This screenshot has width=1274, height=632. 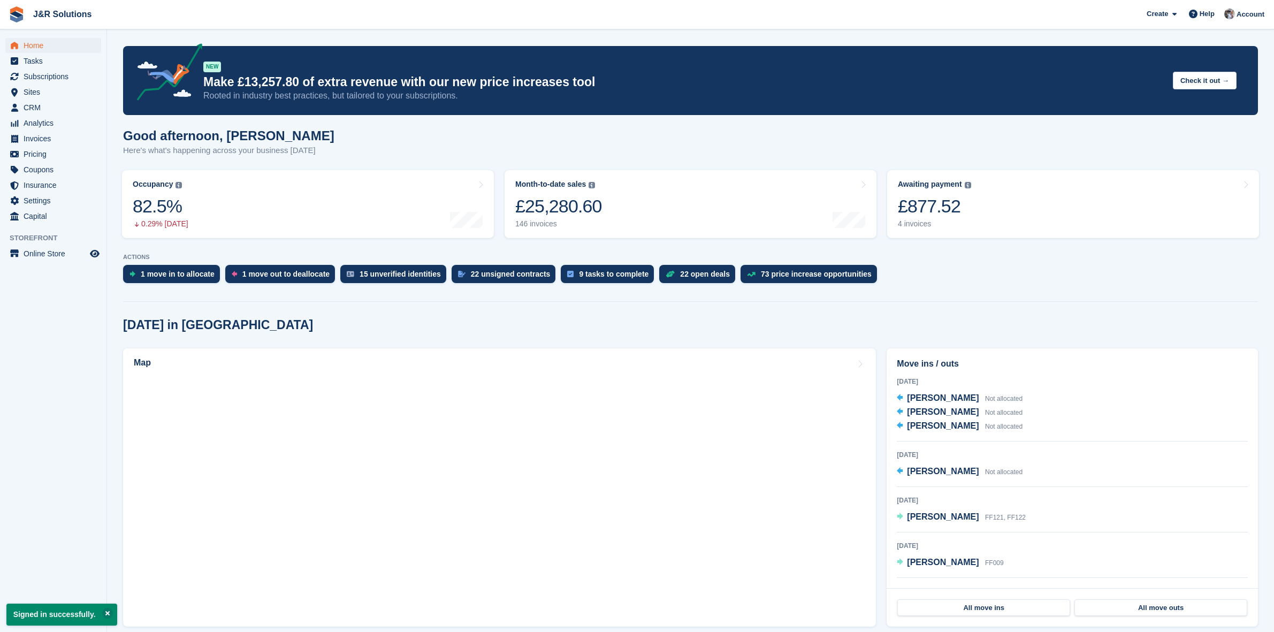 What do you see at coordinates (56, 170) in the screenshot?
I see `span: Coupons` at bounding box center [56, 170].